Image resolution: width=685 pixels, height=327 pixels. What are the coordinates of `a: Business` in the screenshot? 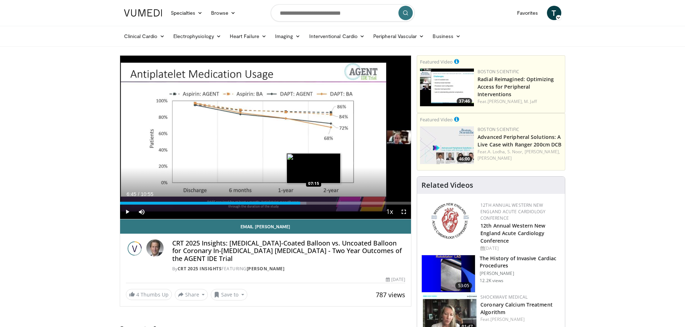 It's located at (446, 36).